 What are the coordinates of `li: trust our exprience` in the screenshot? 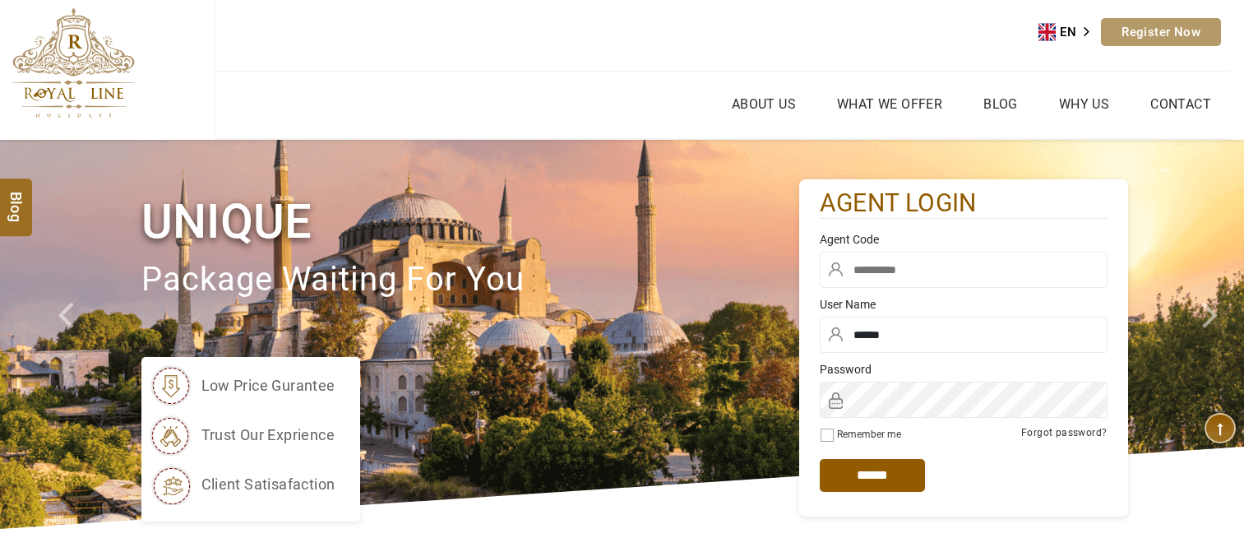 It's located at (242, 435).